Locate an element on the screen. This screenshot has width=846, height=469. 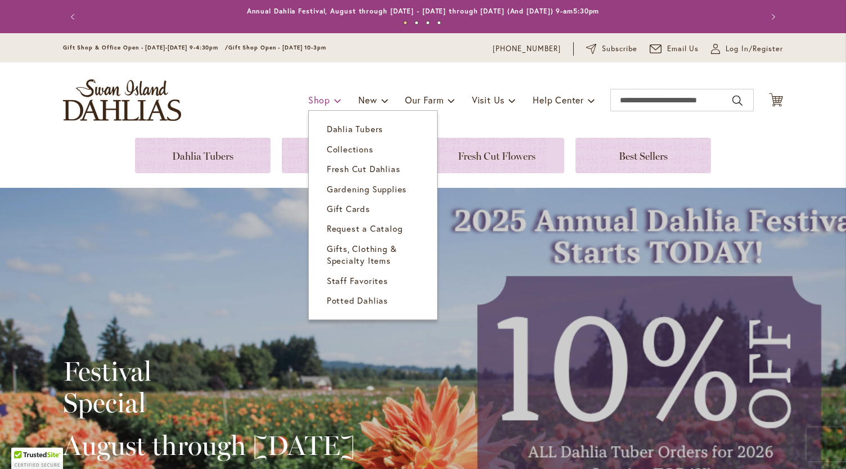
a: Subscribe is located at coordinates (612, 49).